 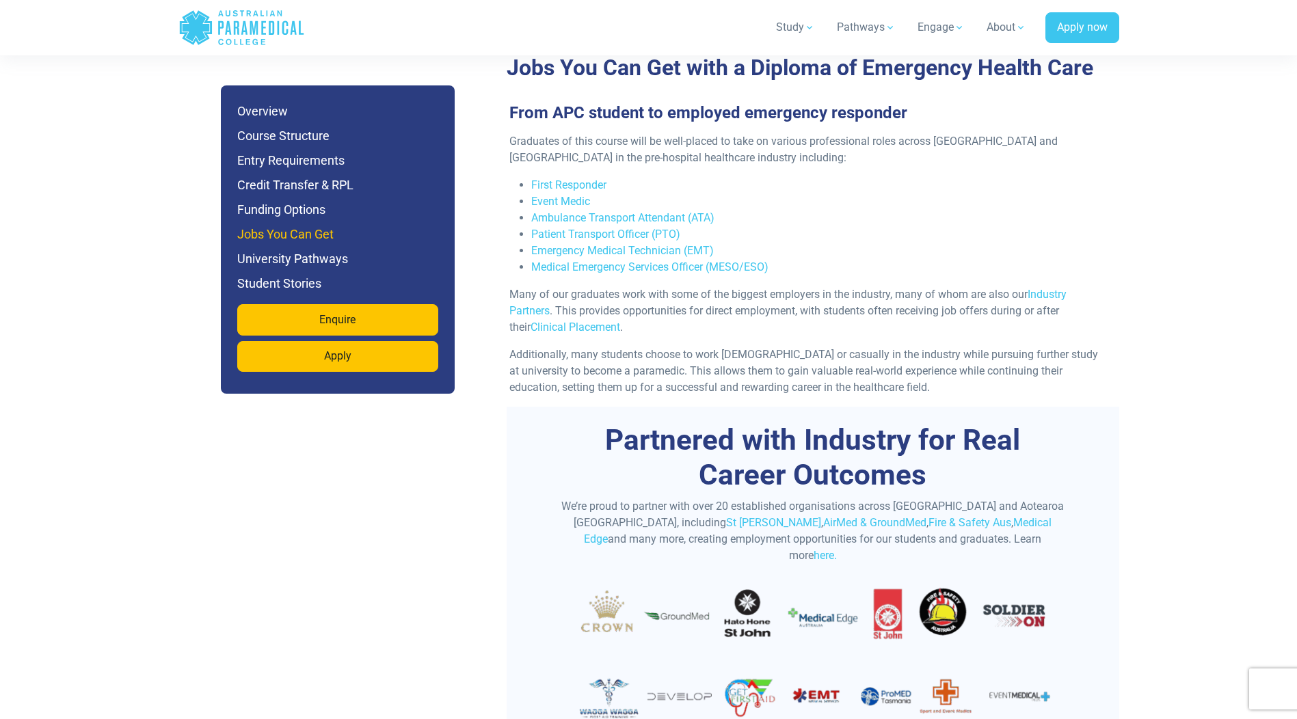 I want to click on a: Medical Edge, so click(x=818, y=531).